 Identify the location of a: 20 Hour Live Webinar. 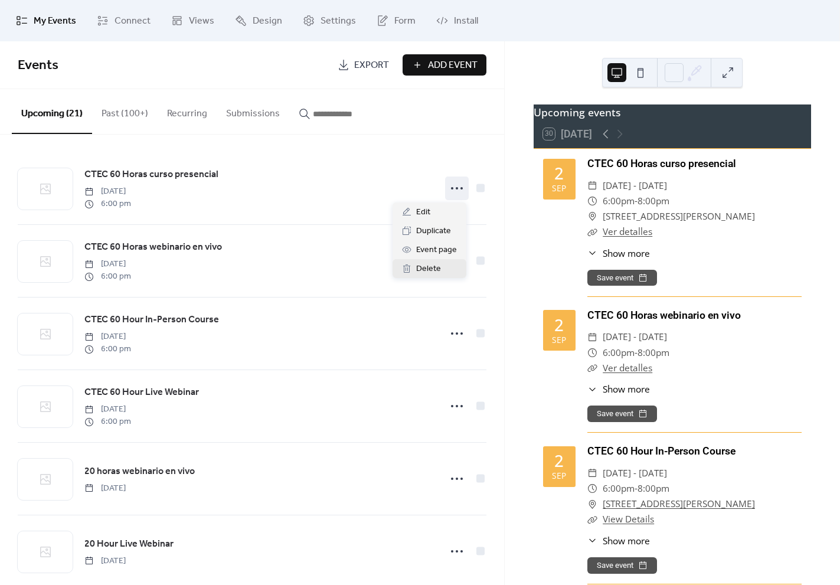
(129, 544).